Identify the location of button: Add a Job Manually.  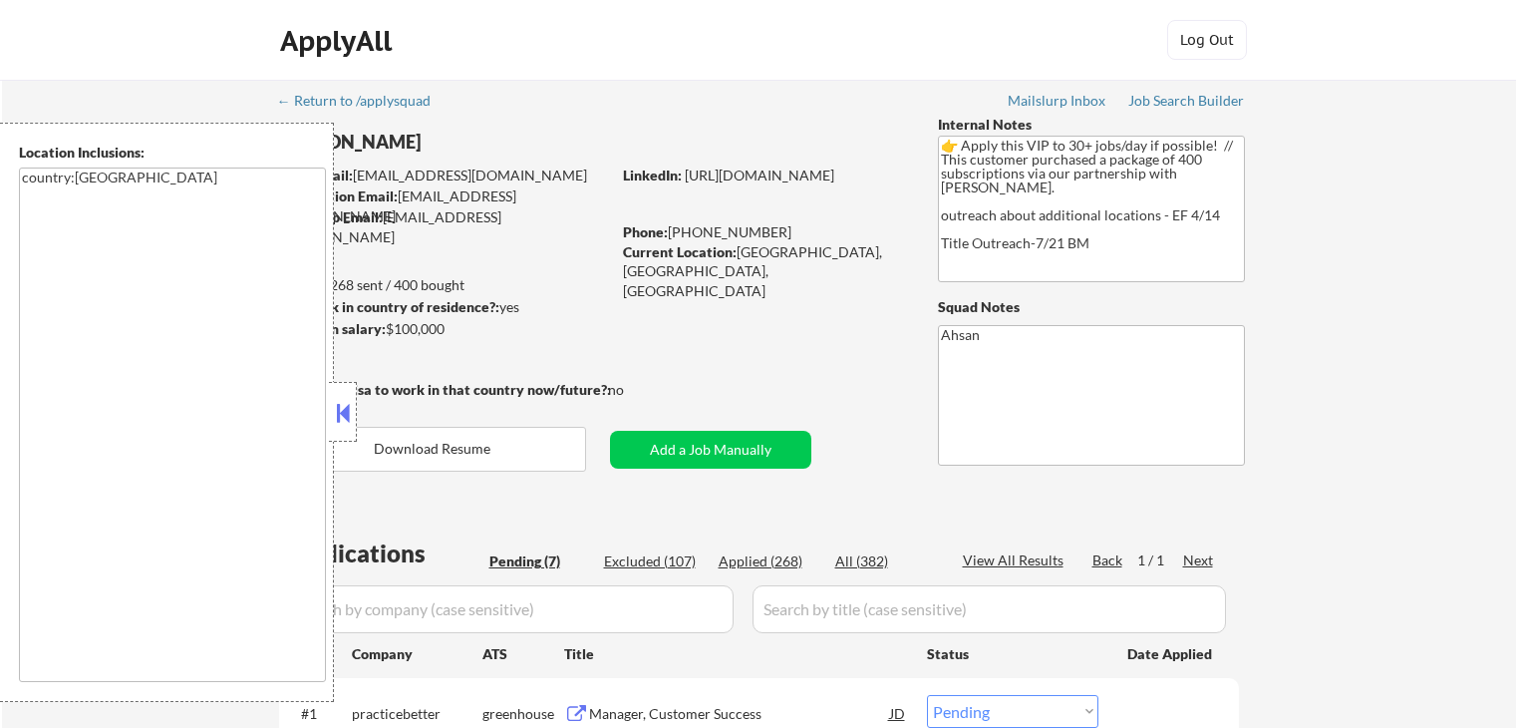
(711, 450).